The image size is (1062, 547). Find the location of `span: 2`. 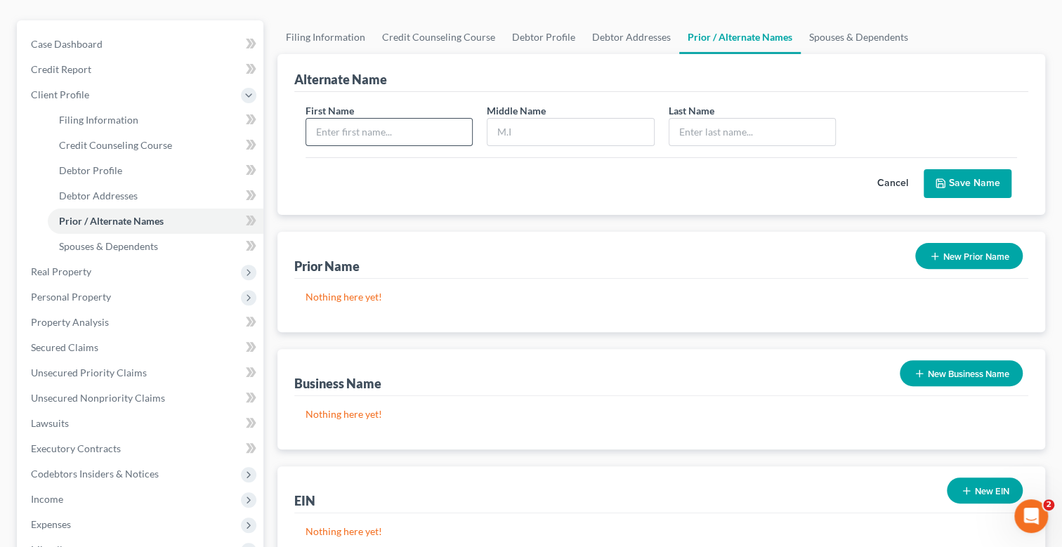

span: 2 is located at coordinates (1049, 505).